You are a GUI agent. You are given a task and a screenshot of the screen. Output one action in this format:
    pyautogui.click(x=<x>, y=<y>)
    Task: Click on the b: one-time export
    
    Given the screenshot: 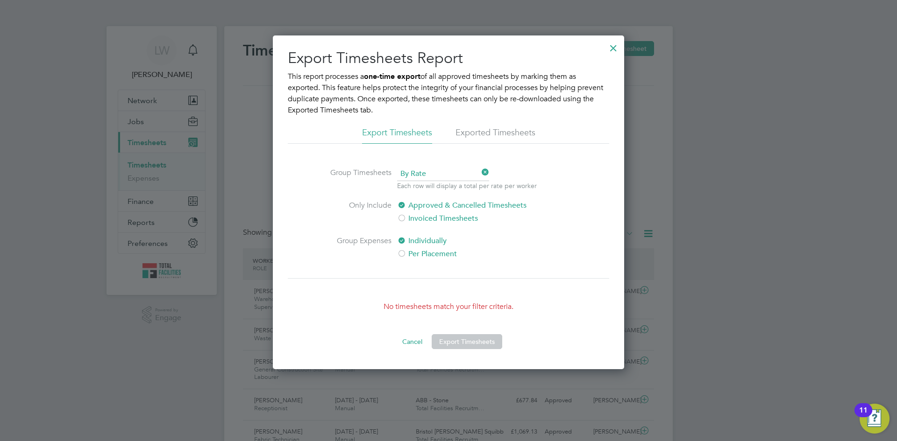 What is the action you would take?
    pyautogui.click(x=392, y=76)
    